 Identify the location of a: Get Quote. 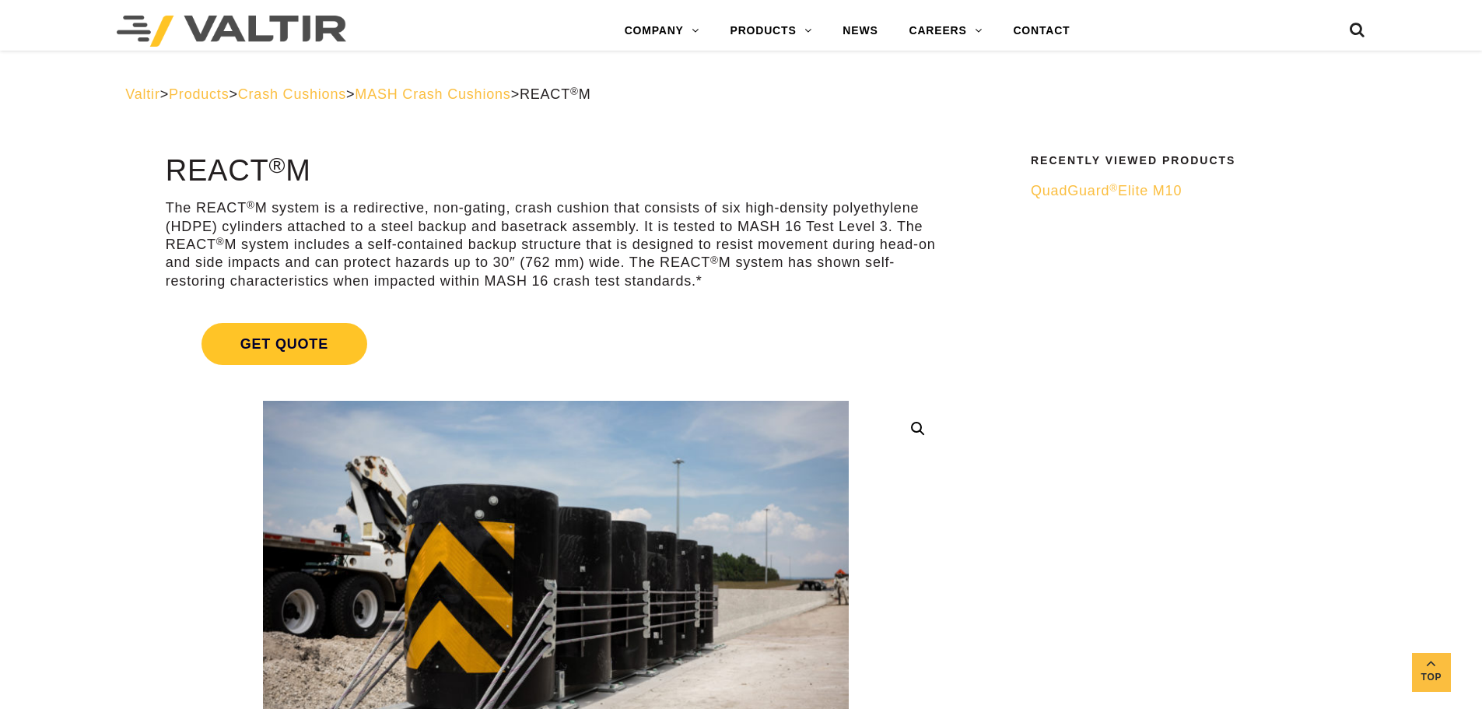
(556, 344).